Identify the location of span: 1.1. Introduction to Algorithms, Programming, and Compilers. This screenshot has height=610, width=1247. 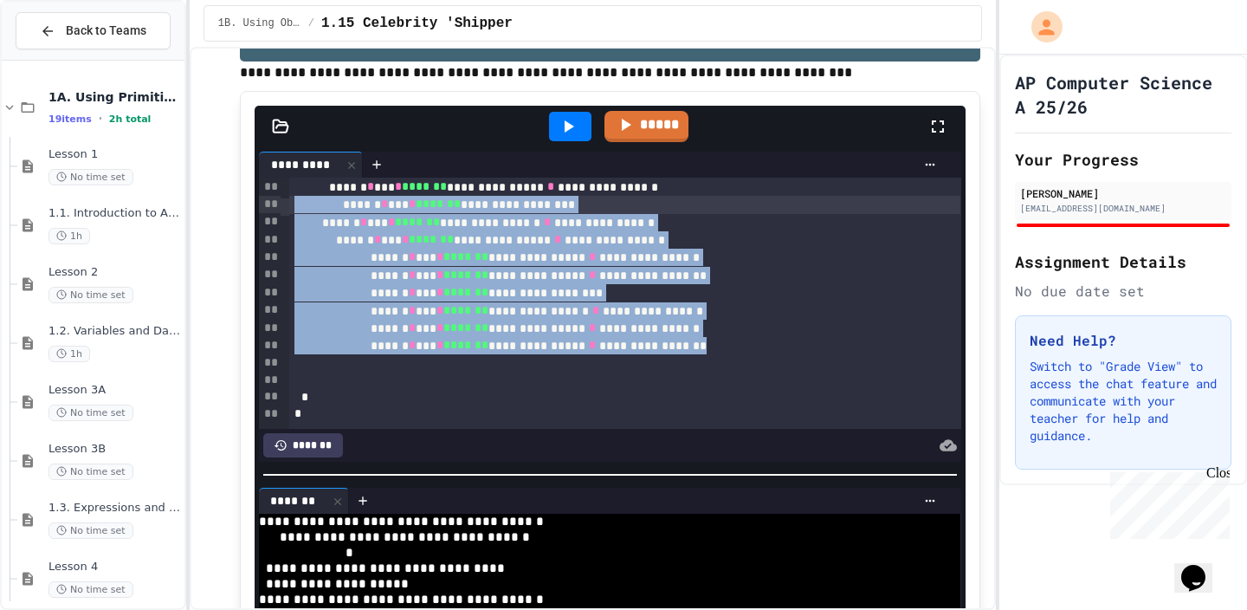
(114, 213).